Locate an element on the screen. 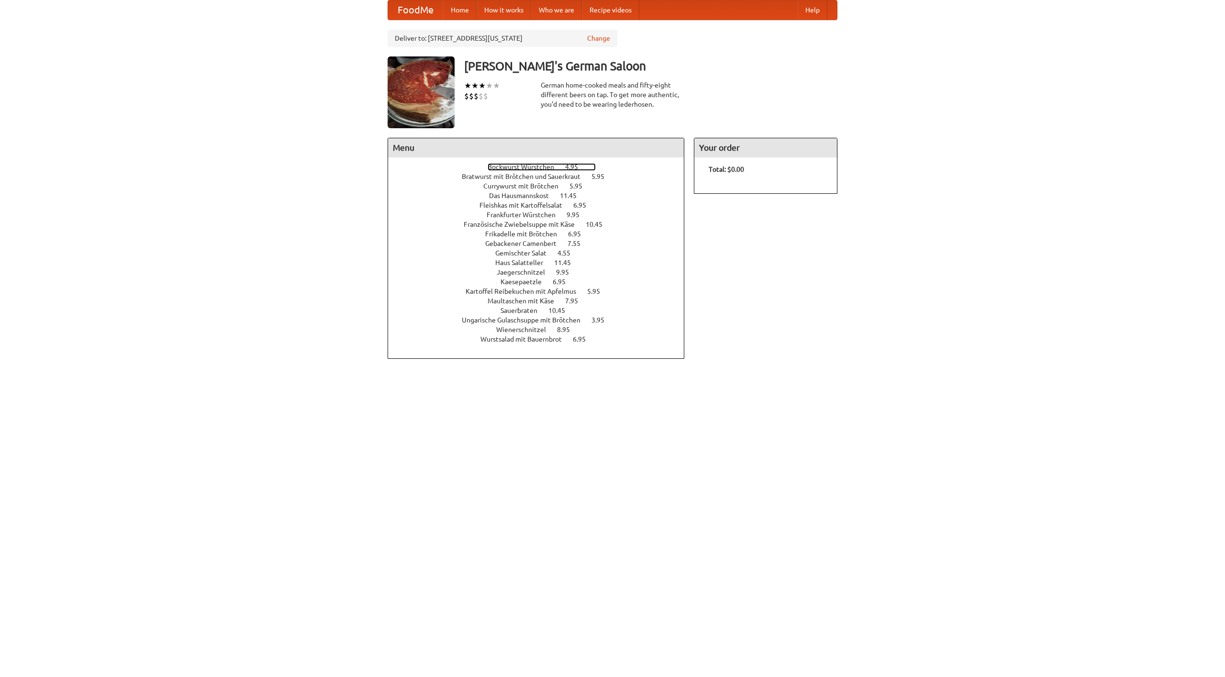 The height and width of the screenshot is (677, 1225). span: Französische Zwiebelsuppe mit Käse is located at coordinates (524, 224).